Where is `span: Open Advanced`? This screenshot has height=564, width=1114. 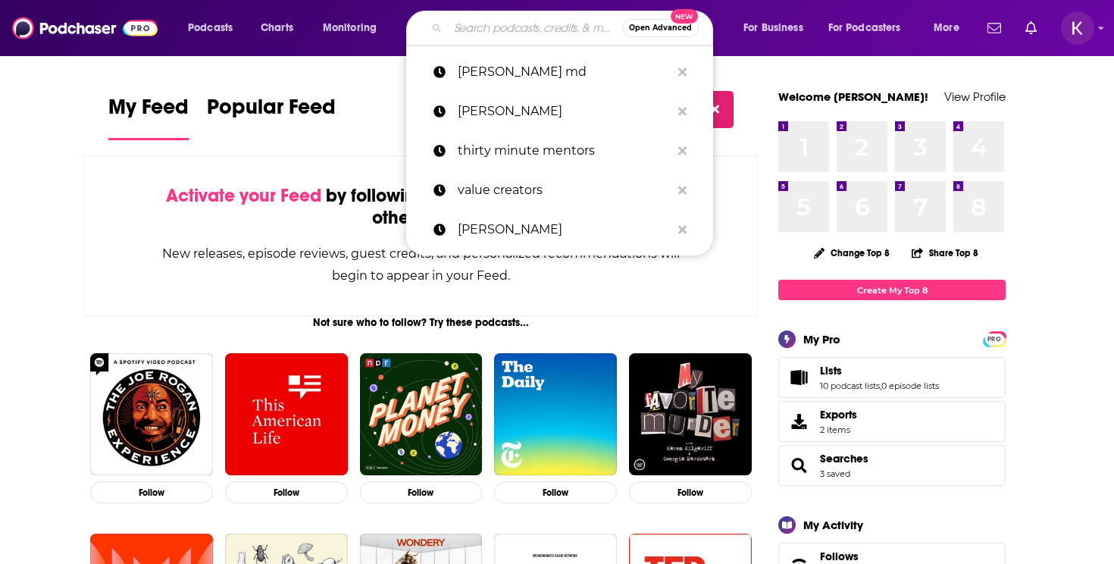
span: Open Advanced is located at coordinates (660, 28).